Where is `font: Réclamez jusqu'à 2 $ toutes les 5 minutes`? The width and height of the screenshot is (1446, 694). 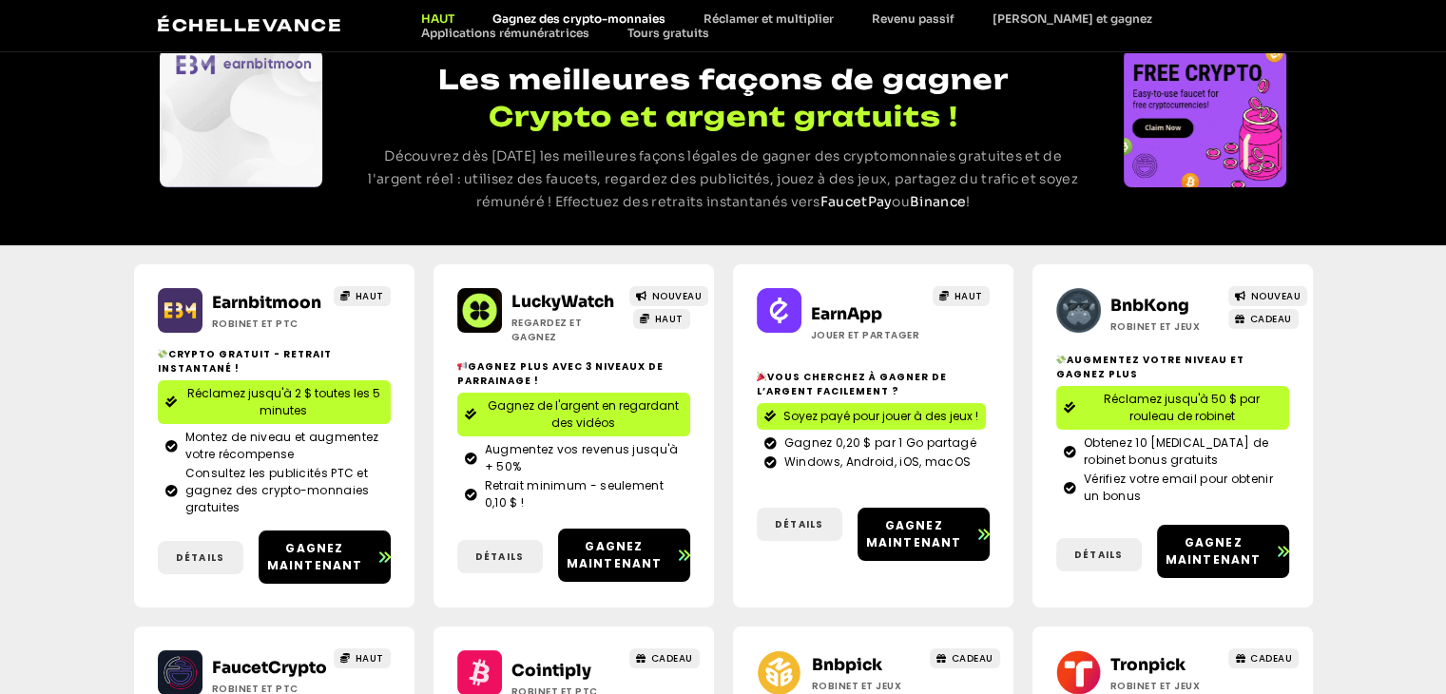
font: Réclamez jusqu'à 2 $ toutes les 5 minutes is located at coordinates (283, 401).